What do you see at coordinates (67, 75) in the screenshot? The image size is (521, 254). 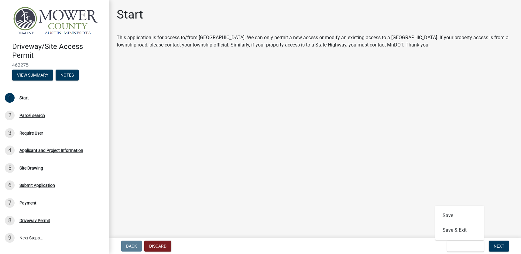 I see `wm-modal-confirm: Notes` at bounding box center [67, 75].